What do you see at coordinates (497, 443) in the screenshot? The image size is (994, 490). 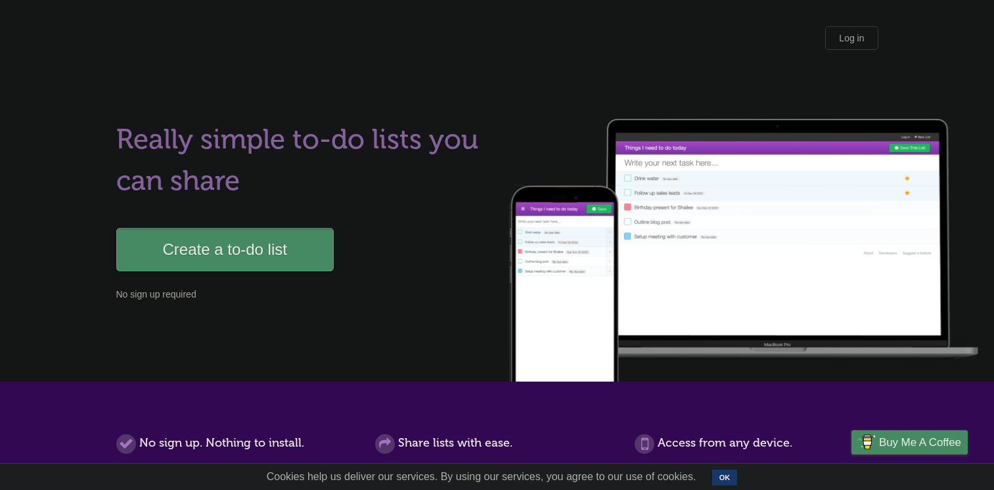 I see `h2: Share lists with ease.` at bounding box center [497, 443].